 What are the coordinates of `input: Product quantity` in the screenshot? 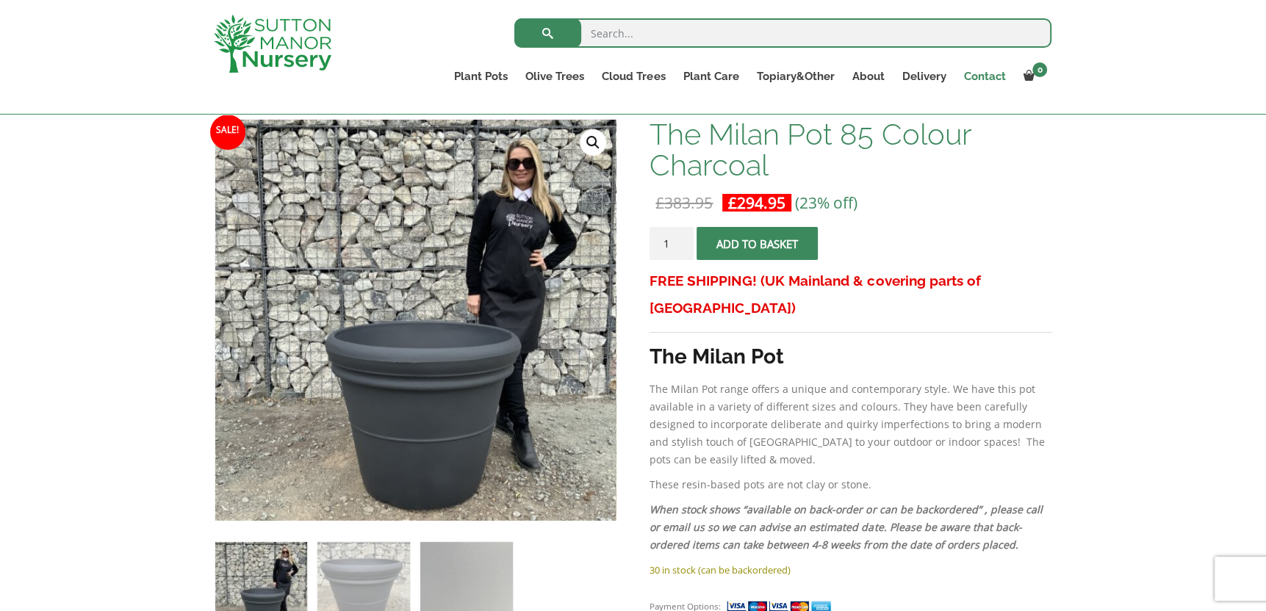 It's located at (671, 243).